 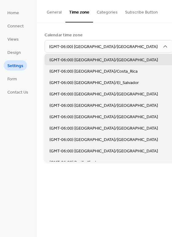 What do you see at coordinates (15, 26) in the screenshot?
I see `a: Connect` at bounding box center [15, 26].